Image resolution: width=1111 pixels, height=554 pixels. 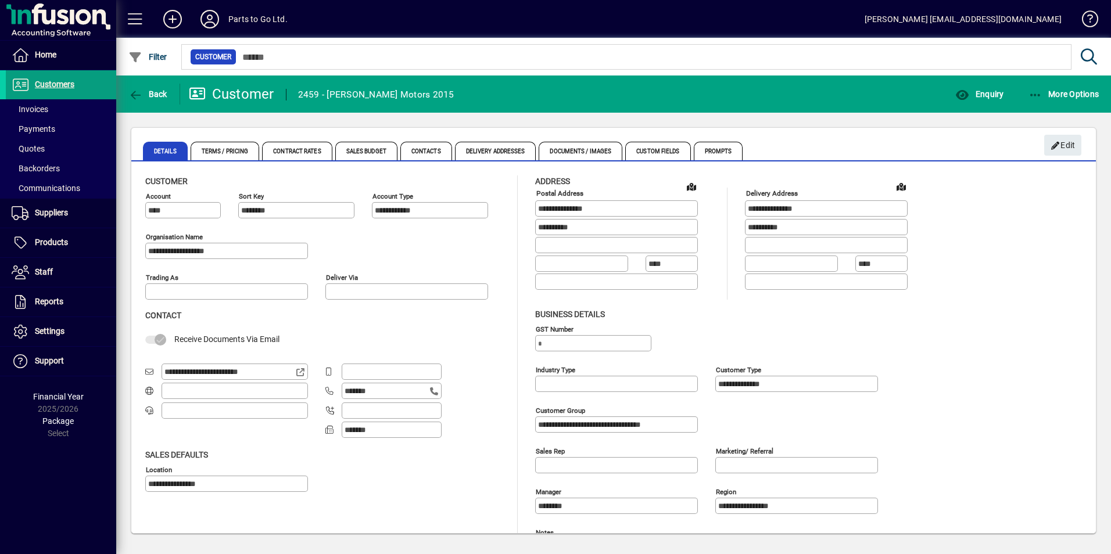 I want to click on mat-label: Account Type, so click(x=393, y=196).